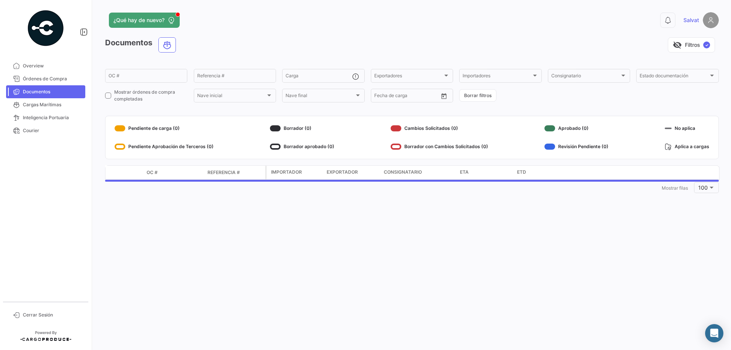 The width and height of the screenshot is (731, 350). I want to click on datatable-header-cell: ETD, so click(543, 172).